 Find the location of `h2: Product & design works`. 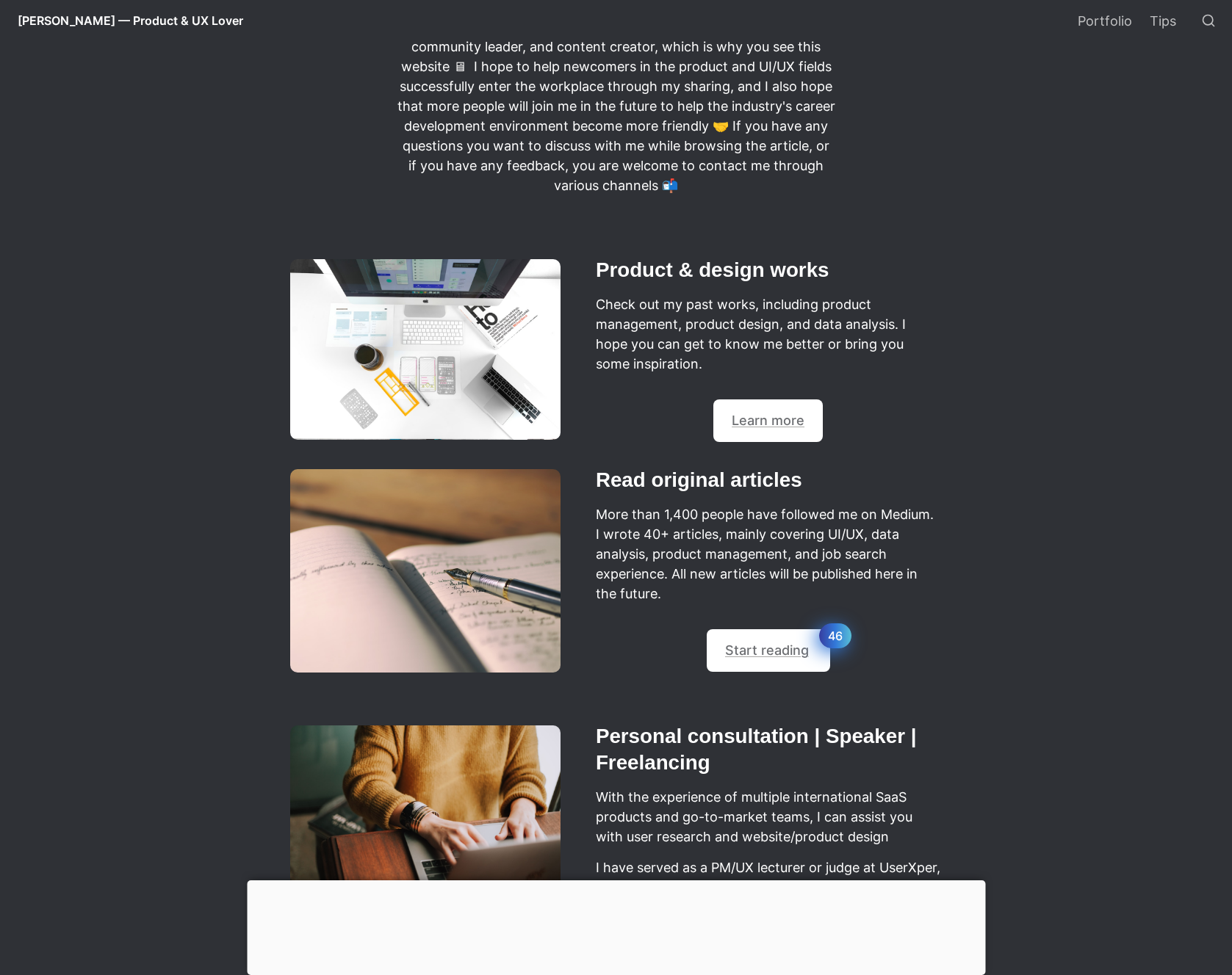

h2: Product & design works is located at coordinates (769, 270).